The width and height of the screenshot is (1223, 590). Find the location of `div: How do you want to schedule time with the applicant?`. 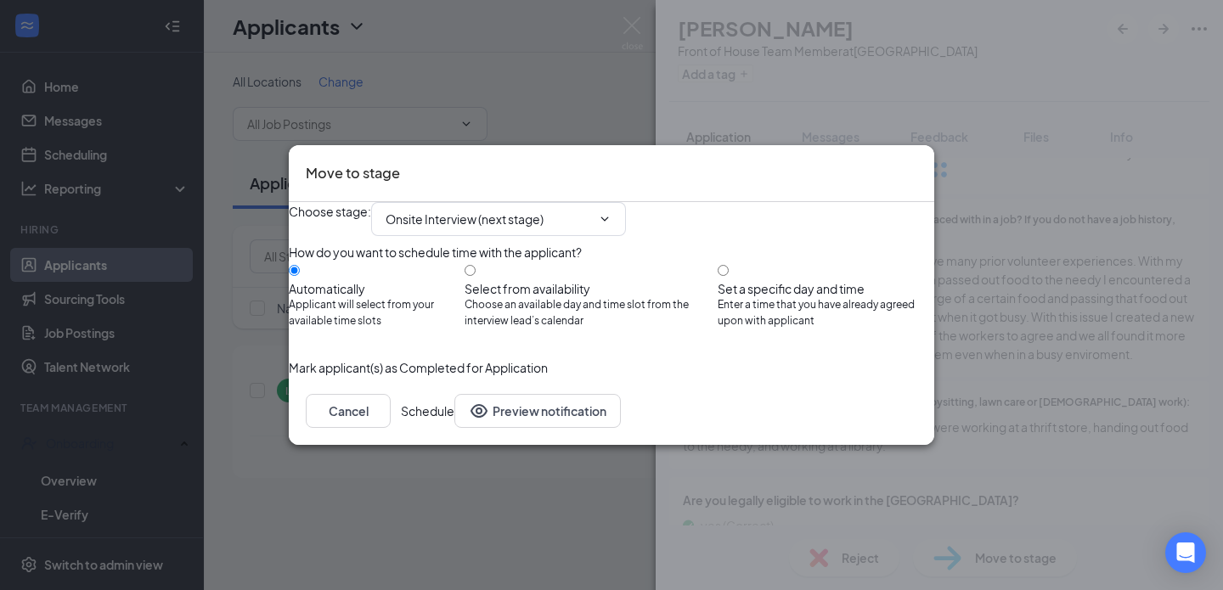

div: How do you want to schedule time with the applicant? is located at coordinates (611, 252).